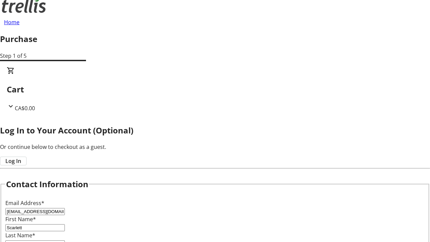 The height and width of the screenshot is (242, 430). I want to click on label: First Name*, so click(20, 219).